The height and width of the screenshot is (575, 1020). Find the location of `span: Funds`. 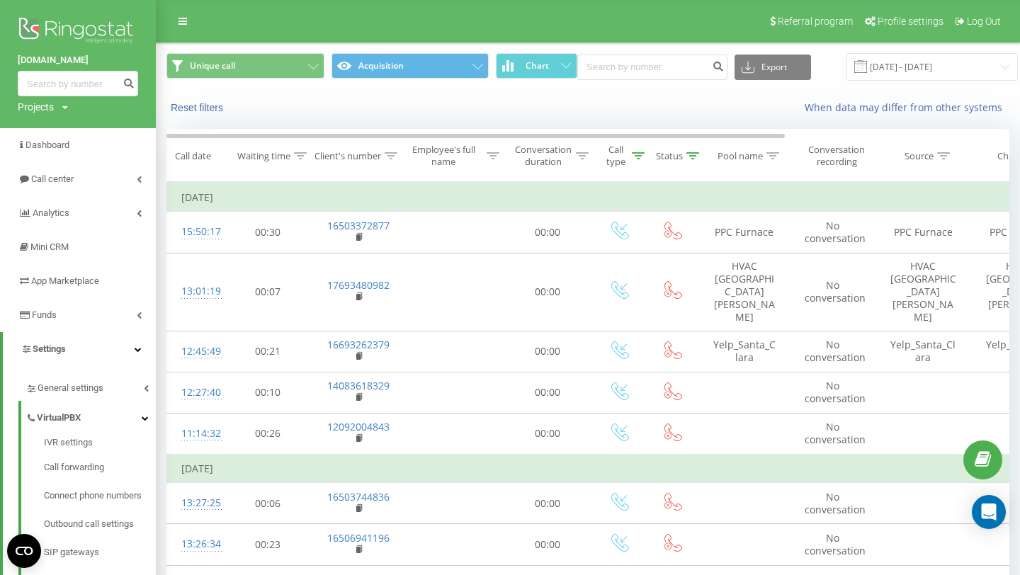

span: Funds is located at coordinates (44, 314).